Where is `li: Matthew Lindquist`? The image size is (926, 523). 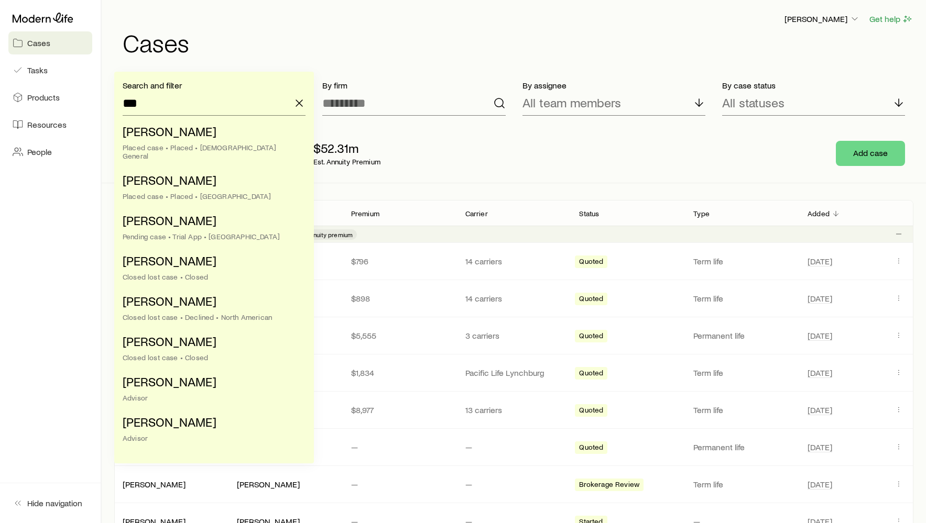
li: Matthew Lindquist is located at coordinates (211, 390).